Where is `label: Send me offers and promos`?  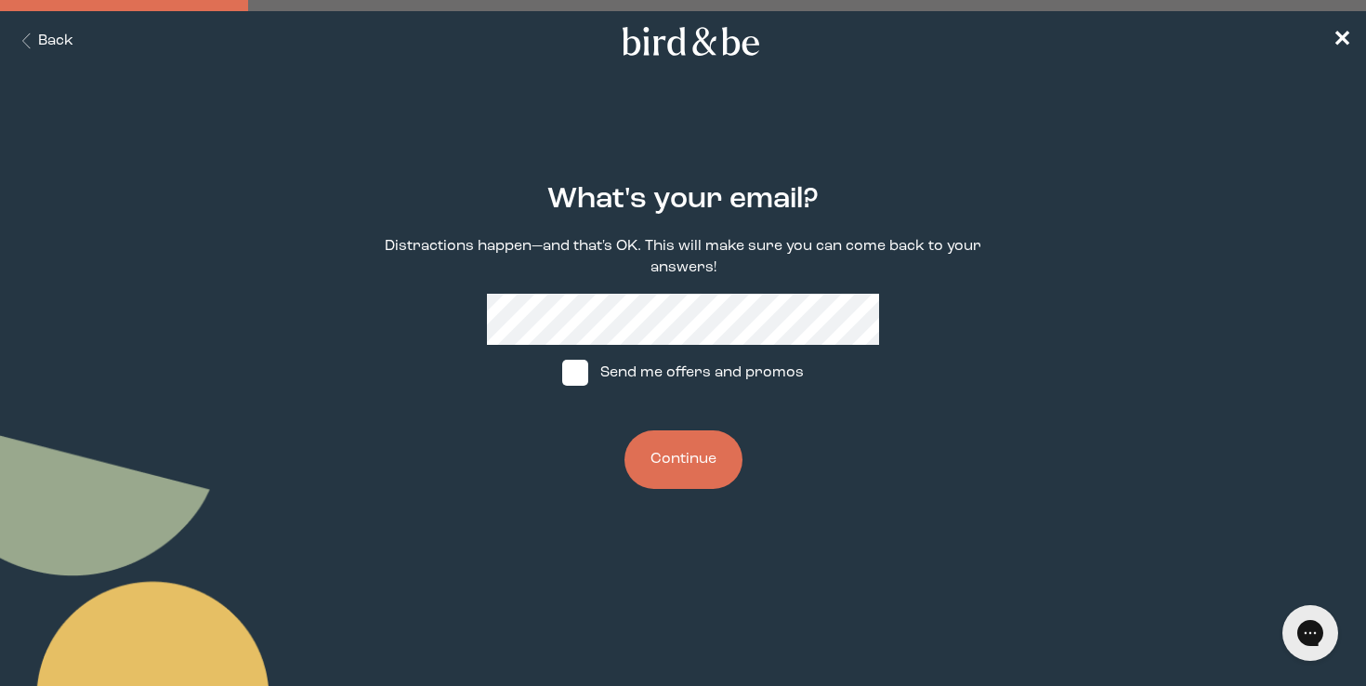 label: Send me offers and promos is located at coordinates (683, 373).